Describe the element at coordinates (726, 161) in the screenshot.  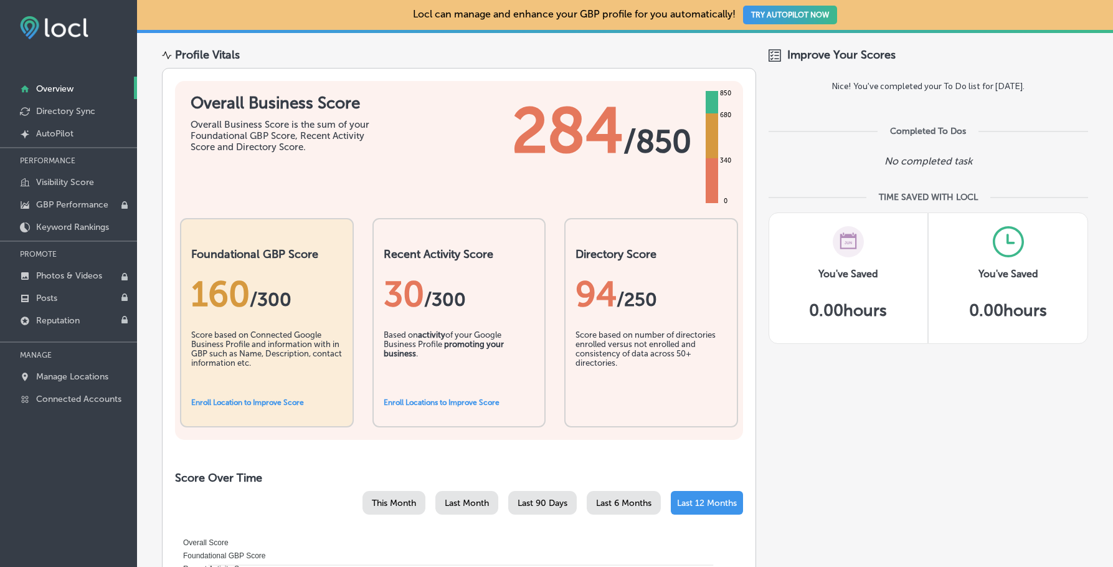
I see `div: 340` at that location.